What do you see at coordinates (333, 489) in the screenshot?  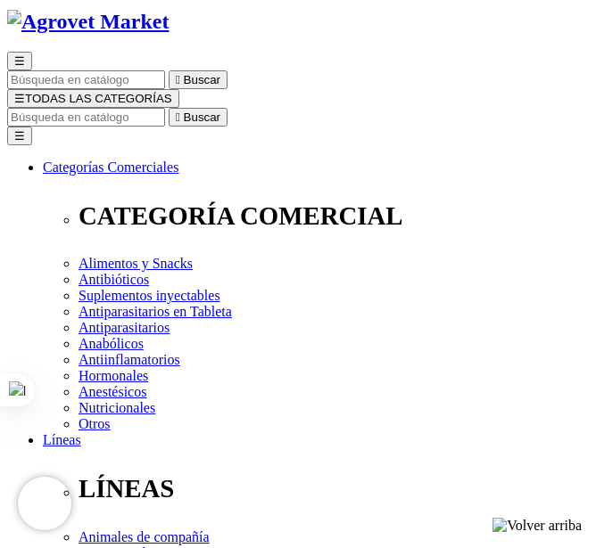 I see `p: LÍNEAS` at bounding box center [333, 489].